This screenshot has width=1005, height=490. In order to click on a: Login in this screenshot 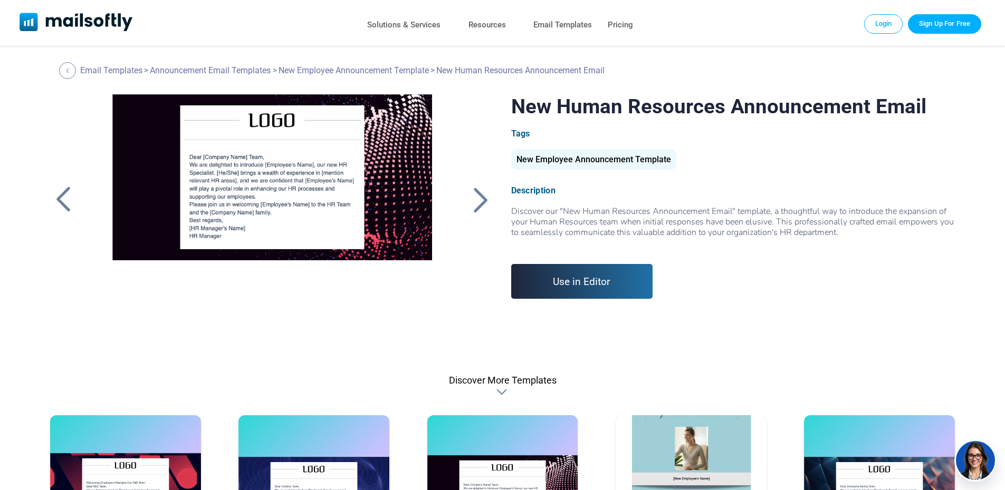, I will do `click(883, 24)`.